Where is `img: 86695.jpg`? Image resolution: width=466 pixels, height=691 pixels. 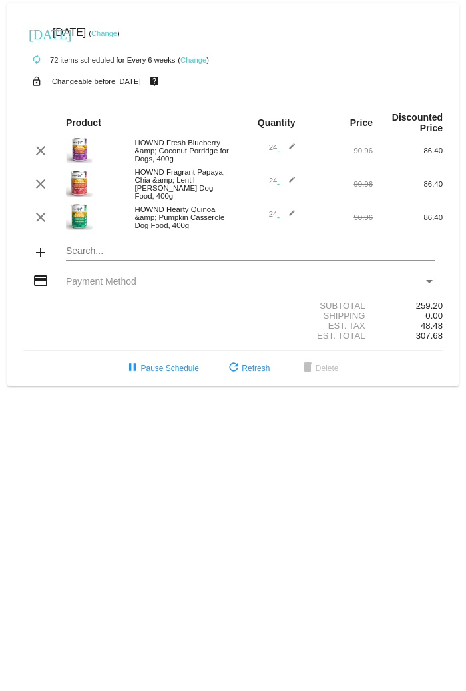 img: 86695.jpg is located at coordinates (79, 183).